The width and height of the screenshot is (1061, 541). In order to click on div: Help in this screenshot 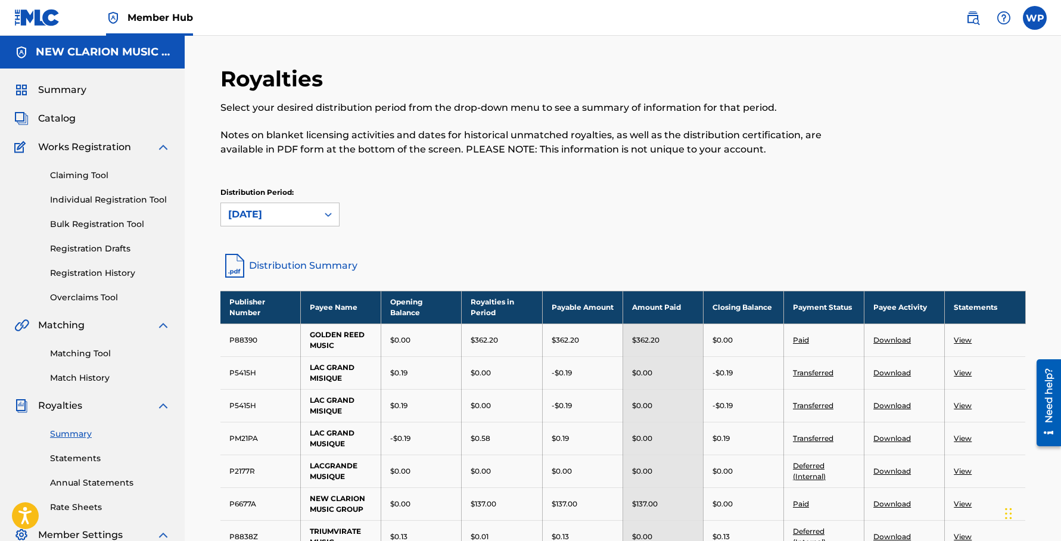, I will do `click(1004, 18)`.